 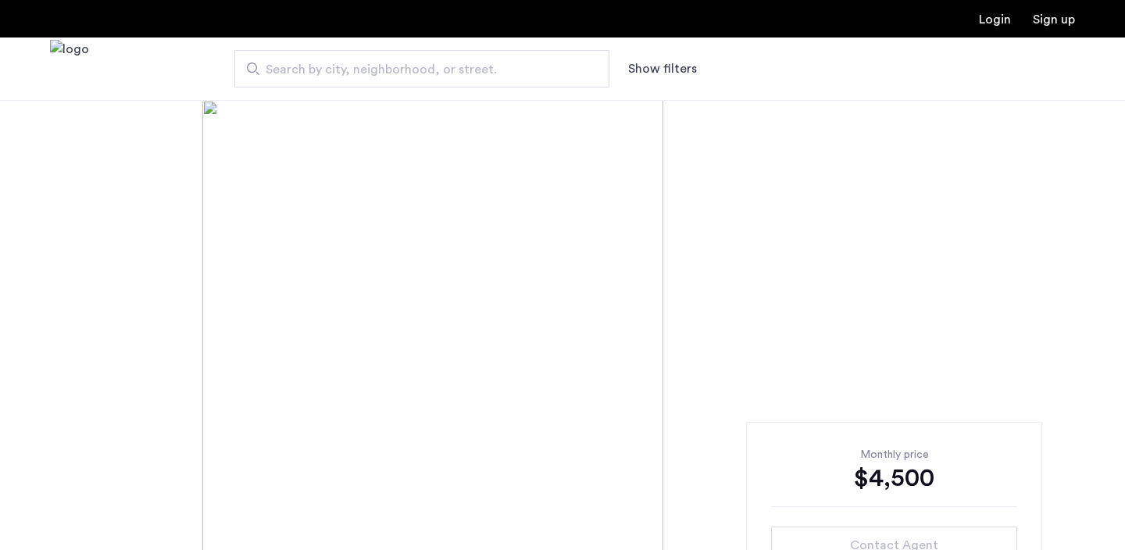 What do you see at coordinates (663, 69) in the screenshot?
I see `button: Show or hide filters` at bounding box center [663, 69].